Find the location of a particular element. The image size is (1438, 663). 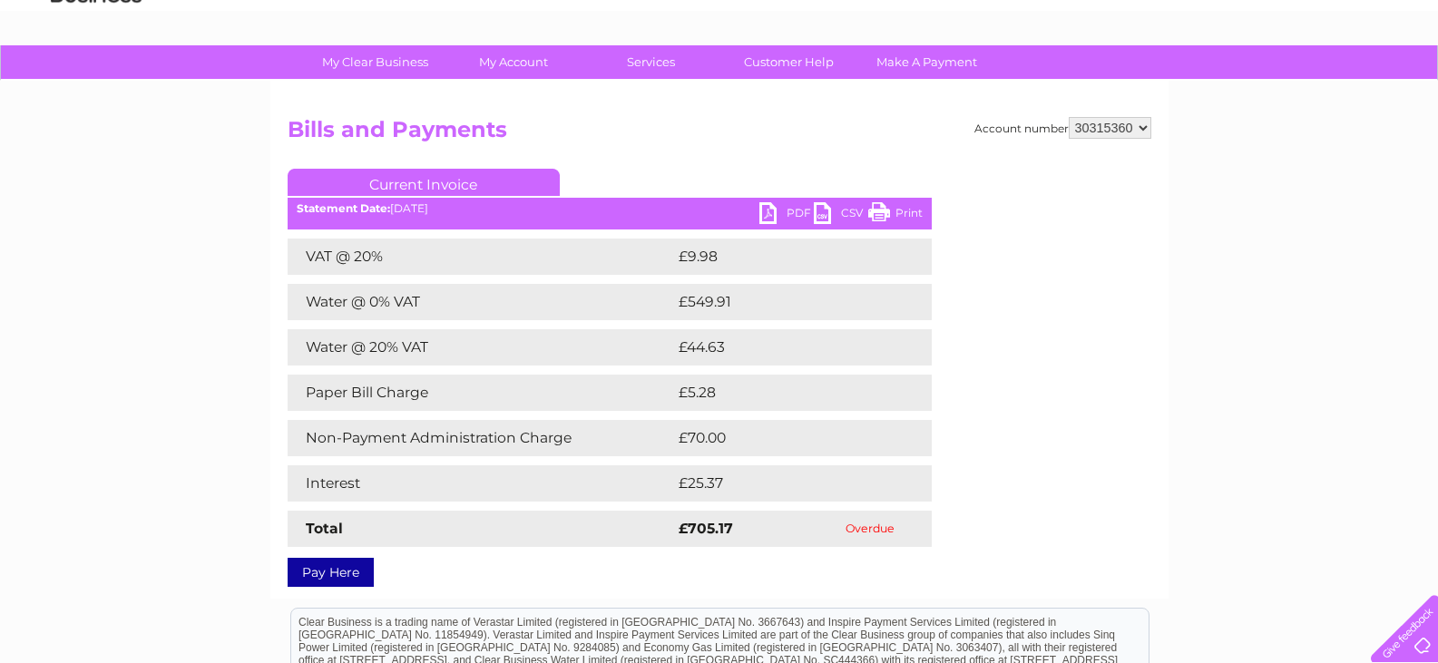

a: 0333 014 3131 is located at coordinates (1159, 20).